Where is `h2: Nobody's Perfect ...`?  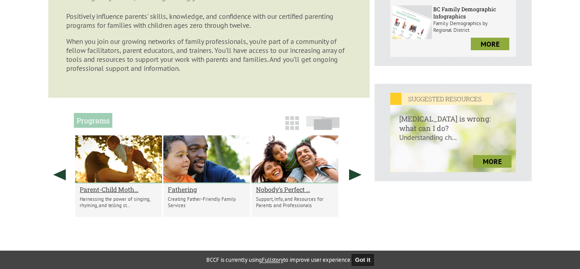
h2: Nobody's Perfect ... is located at coordinates (295, 189).